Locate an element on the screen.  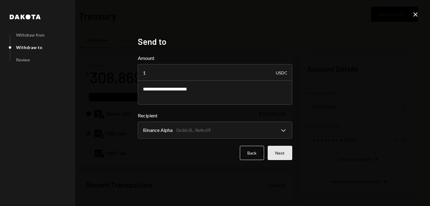
button: Next is located at coordinates (280, 153).